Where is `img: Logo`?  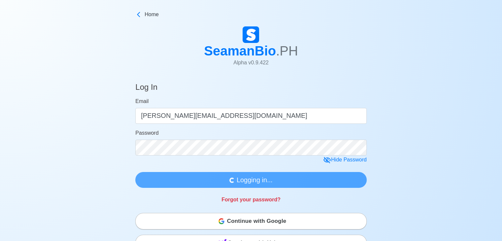
img: Logo is located at coordinates (251, 35).